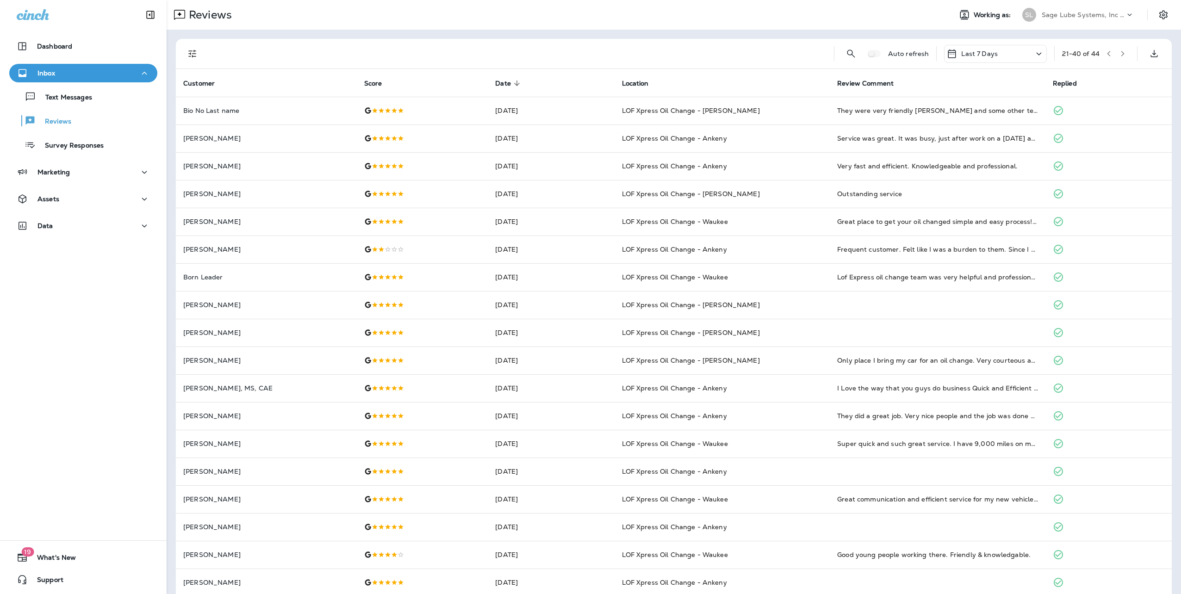 This screenshot has height=594, width=1181. What do you see at coordinates (150, 15) in the screenshot?
I see `button: Collapse Sidebar` at bounding box center [150, 15].